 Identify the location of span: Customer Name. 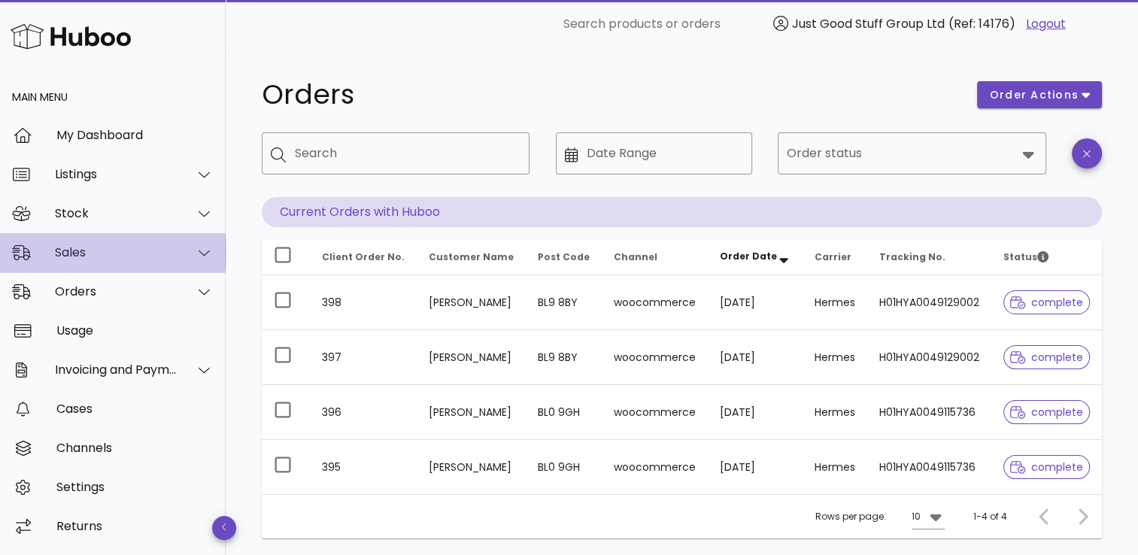
(471, 256).